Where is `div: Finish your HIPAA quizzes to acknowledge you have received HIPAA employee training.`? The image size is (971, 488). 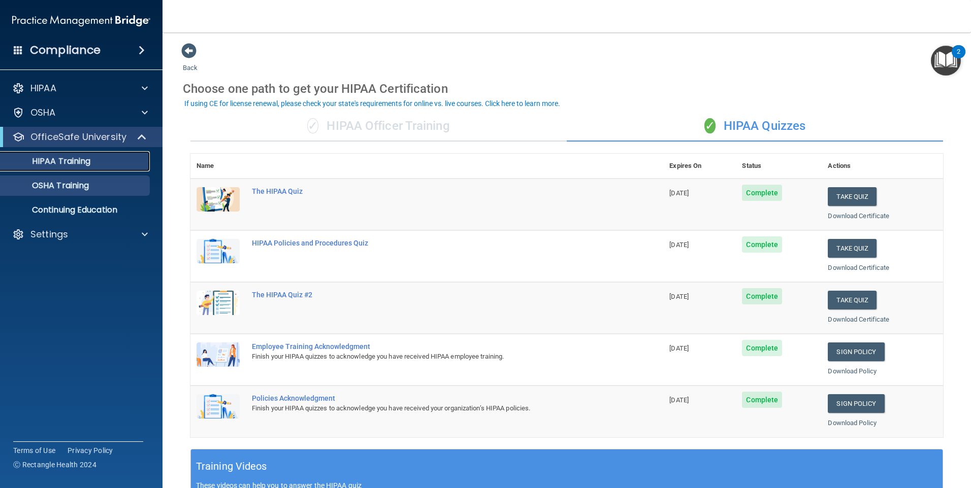
div: Finish your HIPAA quizzes to acknowledge you have received HIPAA employee training. is located at coordinates (432, 357).